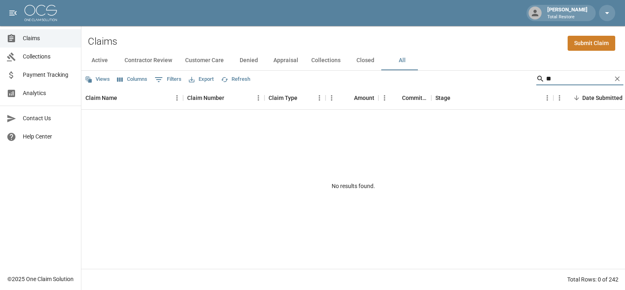 This screenshot has width=625, height=290. Describe the element at coordinates (97, 79) in the screenshot. I see `button: Views` at that location.